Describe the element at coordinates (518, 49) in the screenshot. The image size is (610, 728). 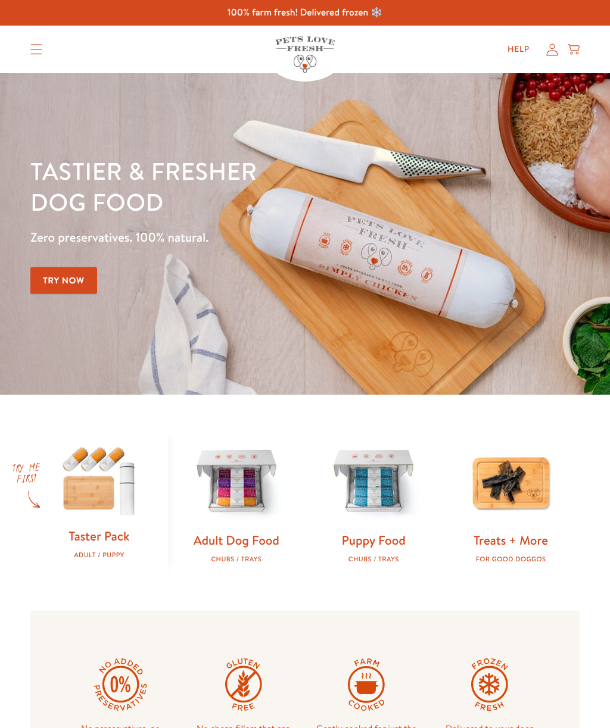
I see `a: Help` at that location.